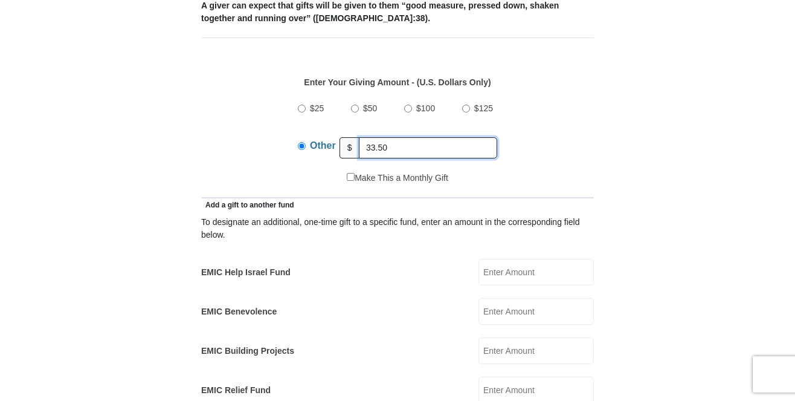  I want to click on span: $50, so click(370, 108).